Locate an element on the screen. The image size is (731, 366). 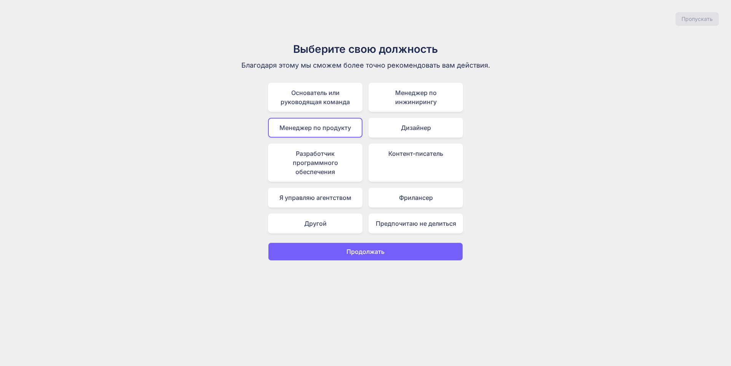
font: Пропускать is located at coordinates (697, 19).